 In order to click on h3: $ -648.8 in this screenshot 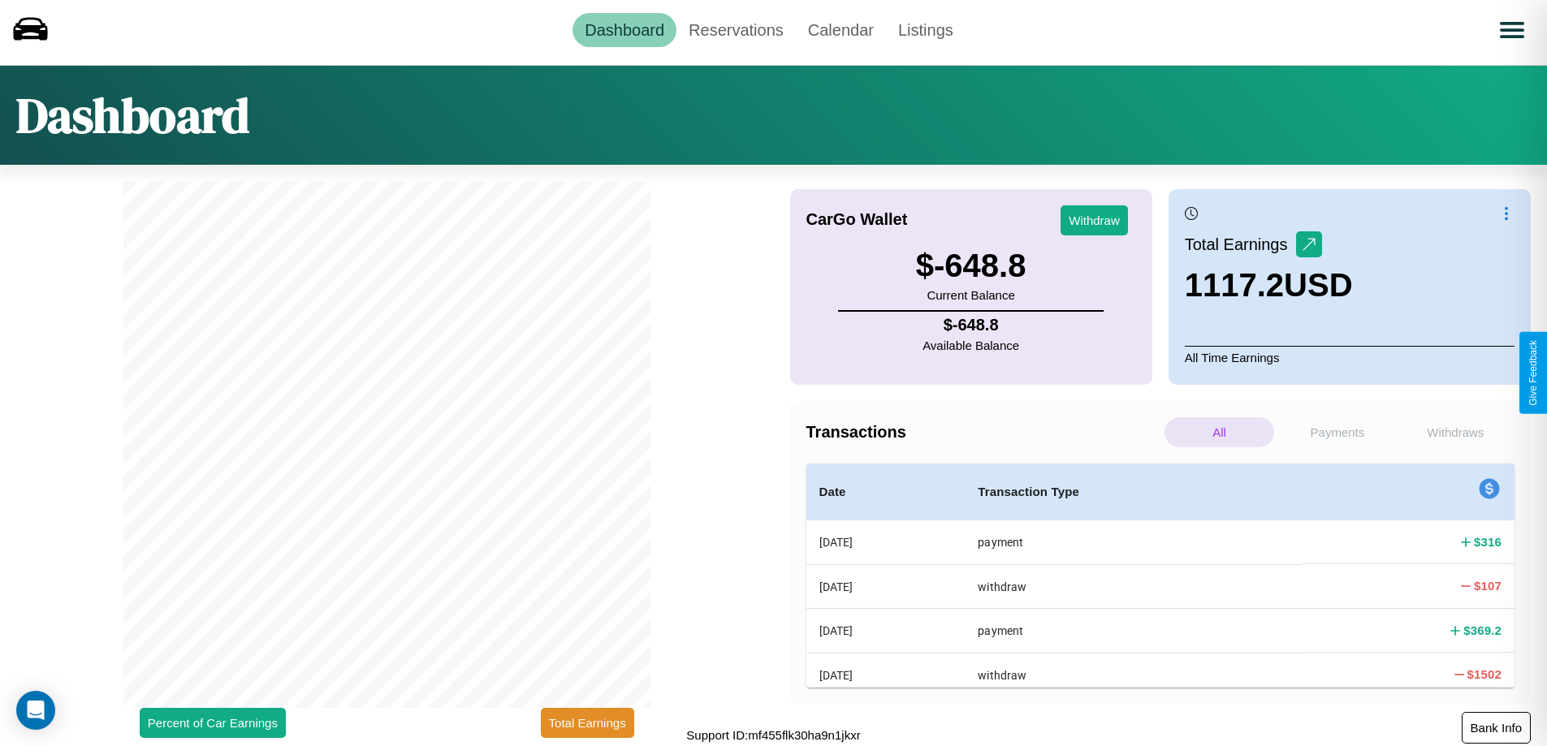, I will do `click(971, 266)`.